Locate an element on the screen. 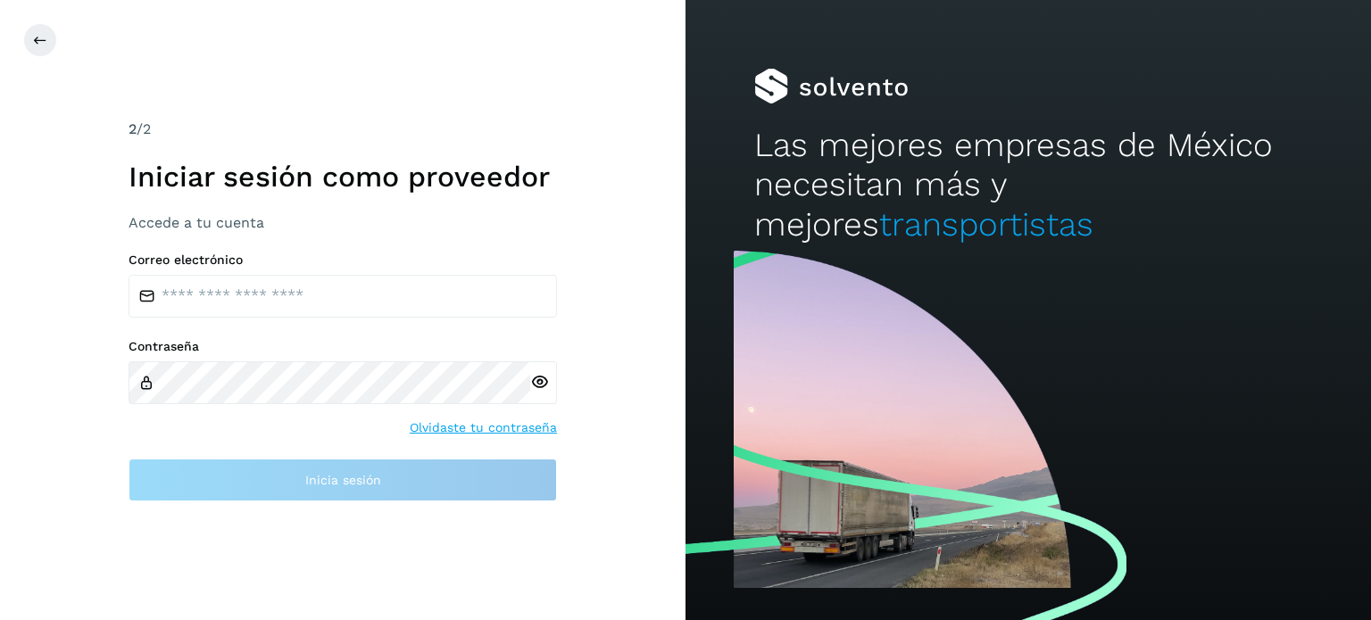 Image resolution: width=1371 pixels, height=620 pixels. label: Correo electrónico is located at coordinates (343, 260).